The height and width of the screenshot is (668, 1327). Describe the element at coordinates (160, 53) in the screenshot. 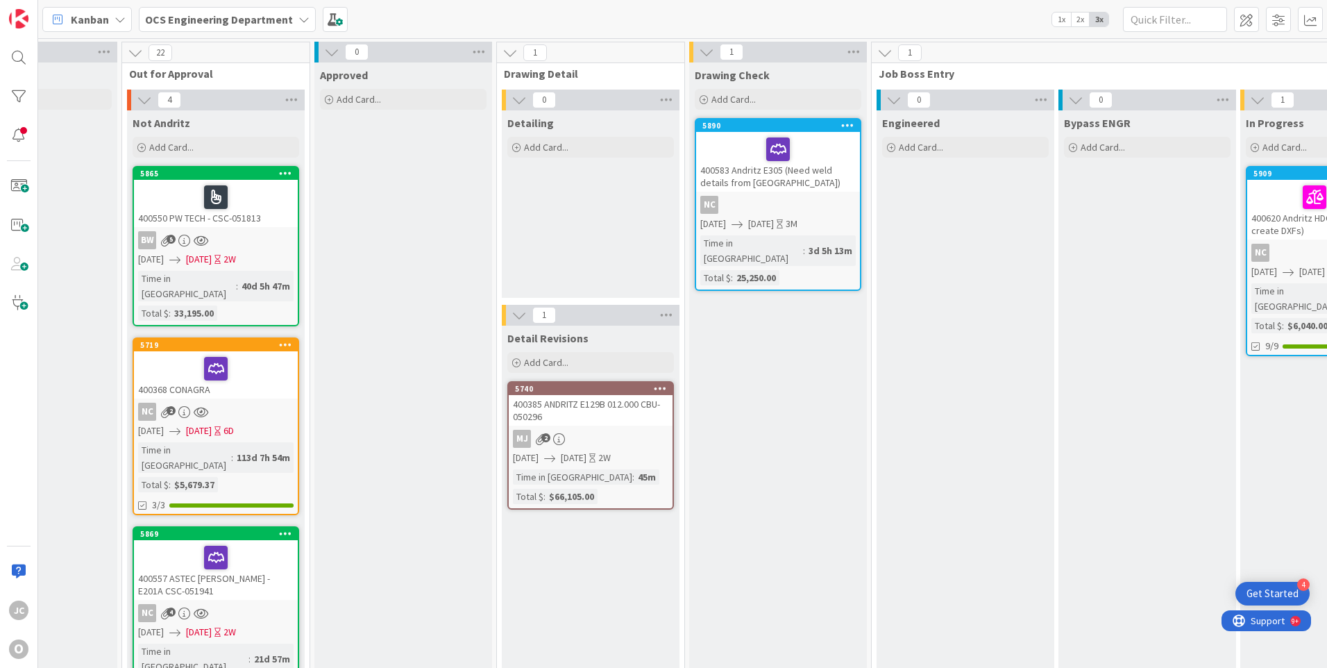

I see `span: 22` at that location.